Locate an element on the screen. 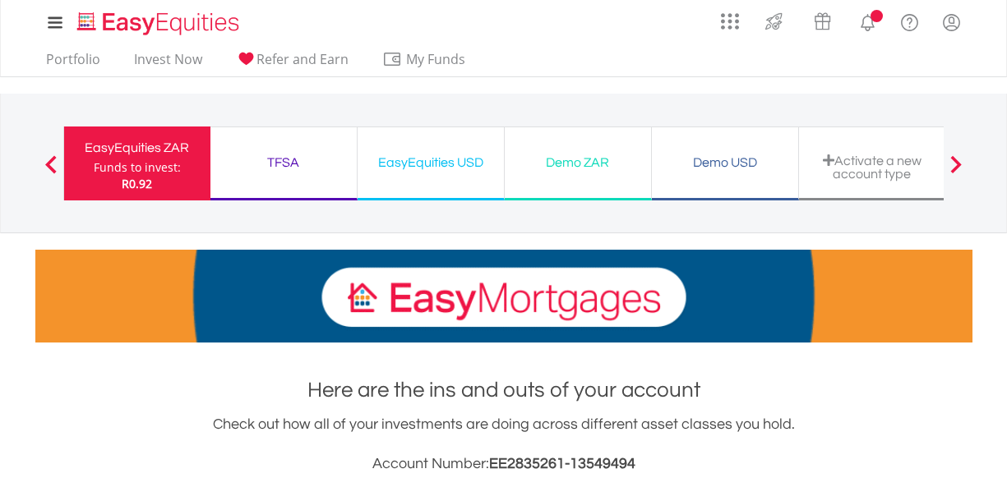 This screenshot has height=501, width=1007. h3: Account Number: is located at coordinates (504, 464).